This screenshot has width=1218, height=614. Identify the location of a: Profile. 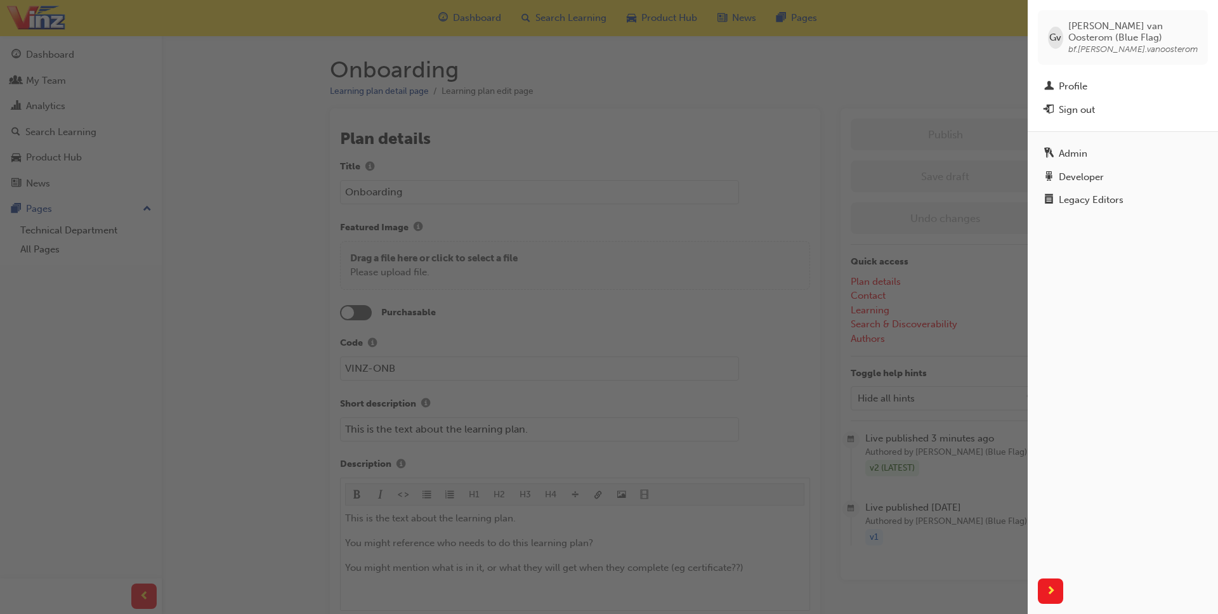
(1123, 86).